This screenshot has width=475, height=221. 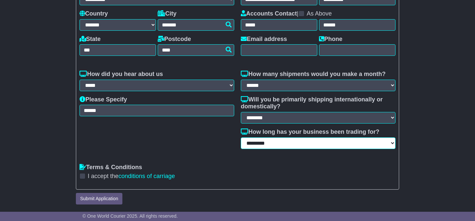 What do you see at coordinates (174, 39) in the screenshot?
I see `label: Postcode` at bounding box center [174, 39].